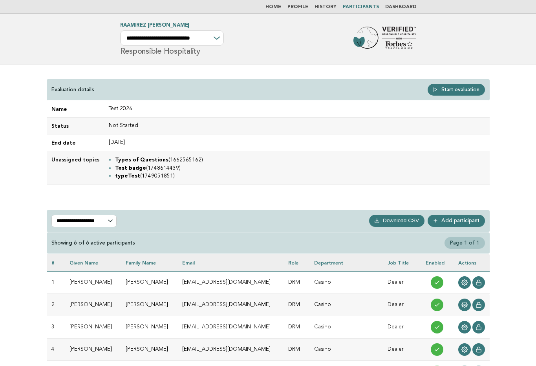 Image resolution: width=536 pixels, height=366 pixels. What do you see at coordinates (75, 126) in the screenshot?
I see `td: Status` at bounding box center [75, 126].